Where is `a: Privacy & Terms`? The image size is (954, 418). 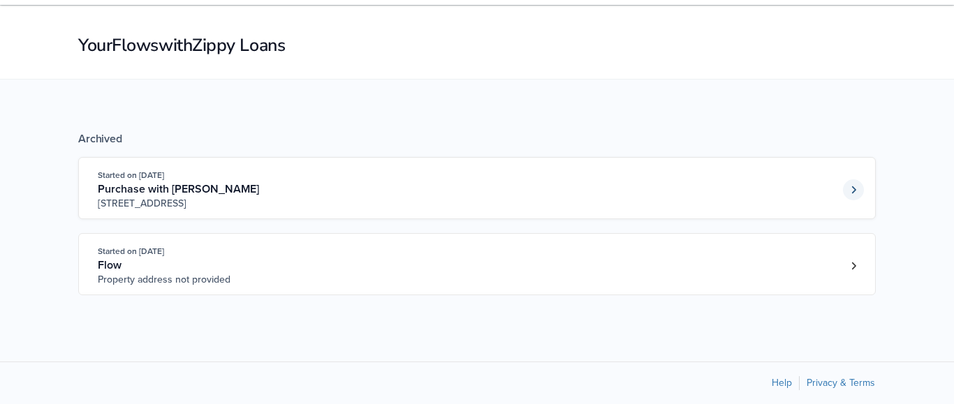
a: Privacy & Terms is located at coordinates (841, 383).